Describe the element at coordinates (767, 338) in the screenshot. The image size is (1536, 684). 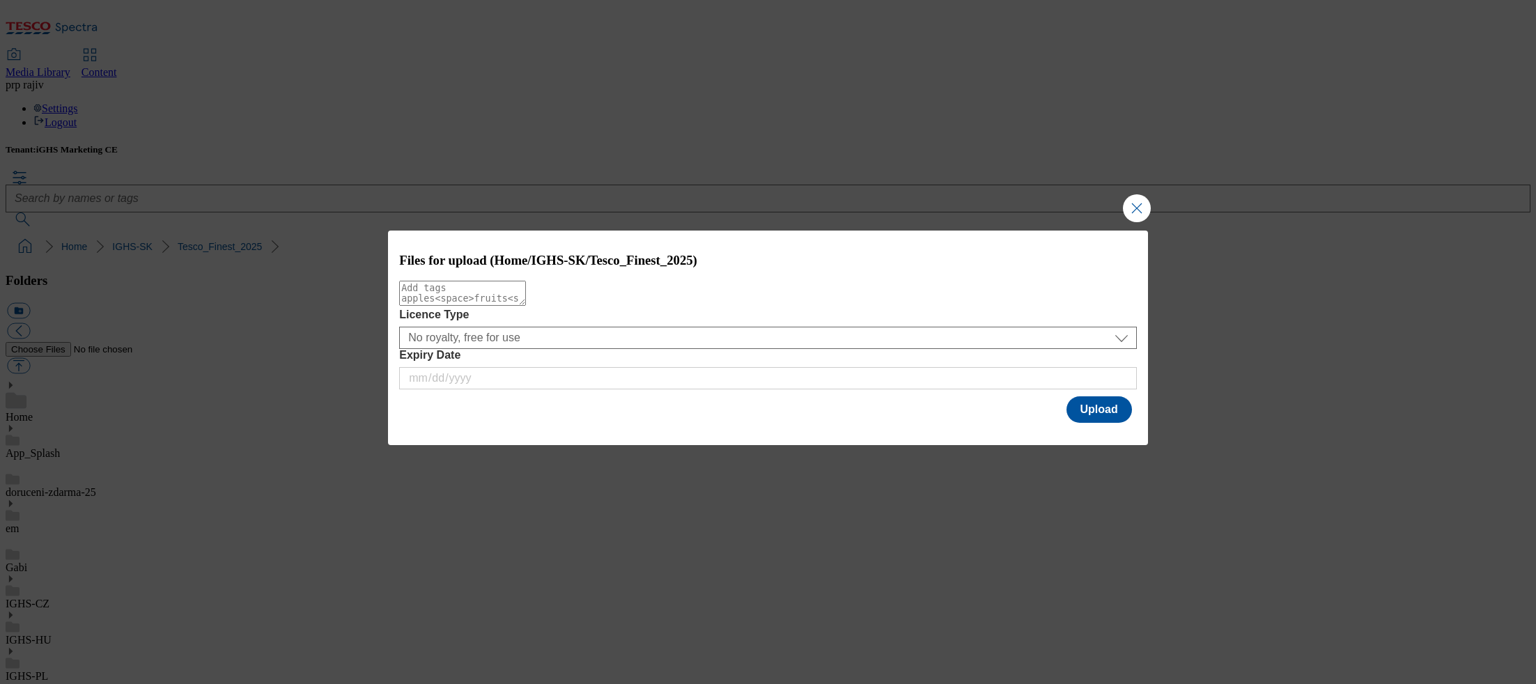
I see `div: Modal` at that location.